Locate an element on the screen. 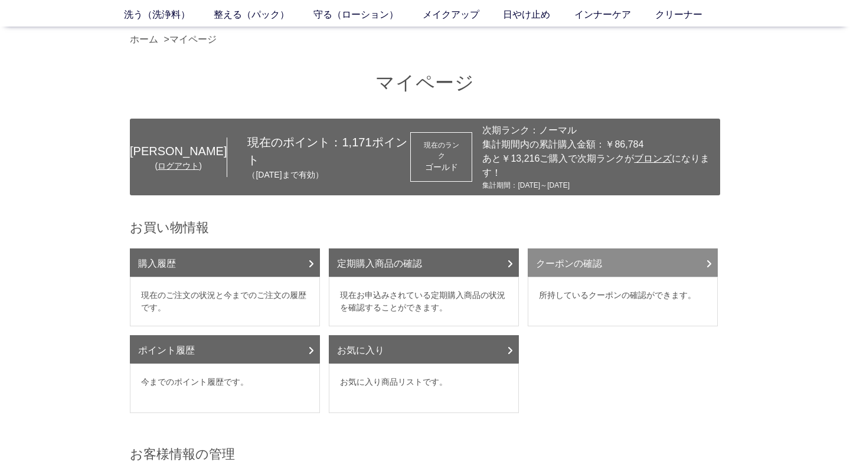 The height and width of the screenshot is (465, 850). a: 定期購入商品の確認 is located at coordinates (424, 263).